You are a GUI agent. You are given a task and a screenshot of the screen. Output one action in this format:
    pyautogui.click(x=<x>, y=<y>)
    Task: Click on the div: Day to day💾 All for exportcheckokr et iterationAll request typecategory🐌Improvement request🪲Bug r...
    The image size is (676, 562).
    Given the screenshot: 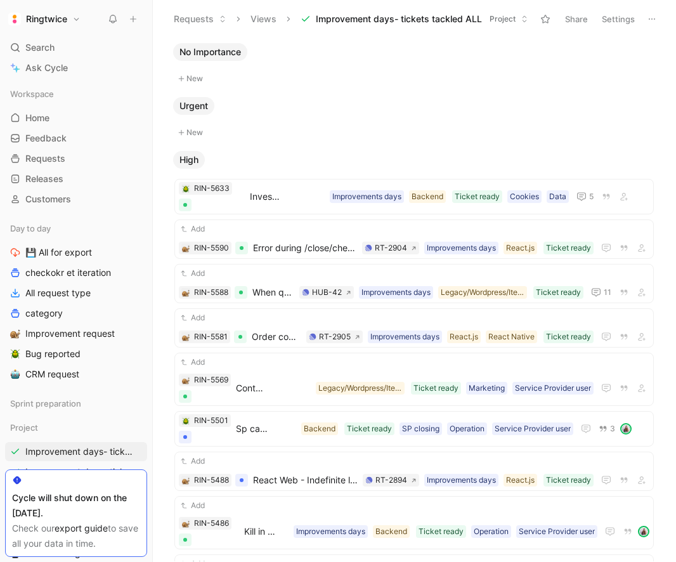 What is the action you would take?
    pyautogui.click(x=76, y=301)
    